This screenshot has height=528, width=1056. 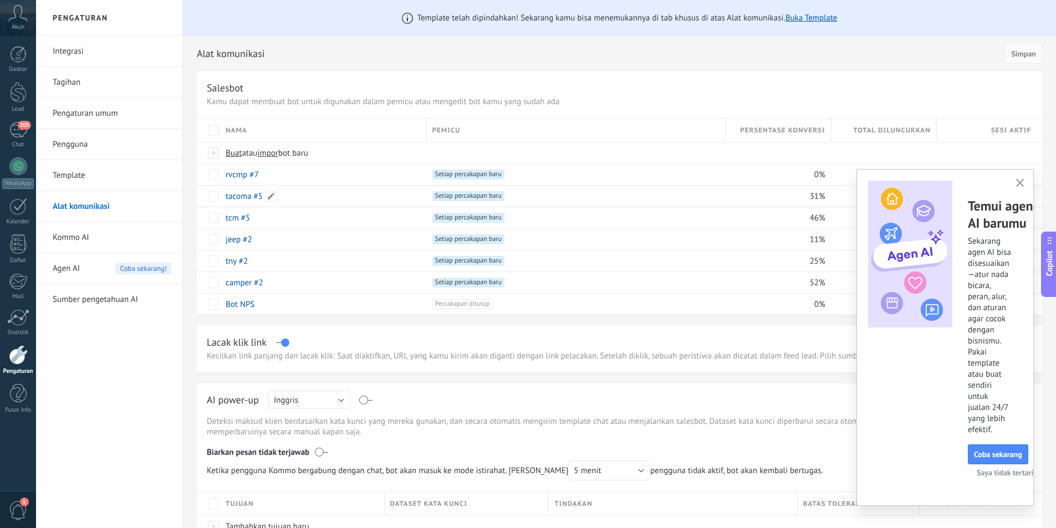 I want to click on button: Coba sekarang, so click(x=997, y=454).